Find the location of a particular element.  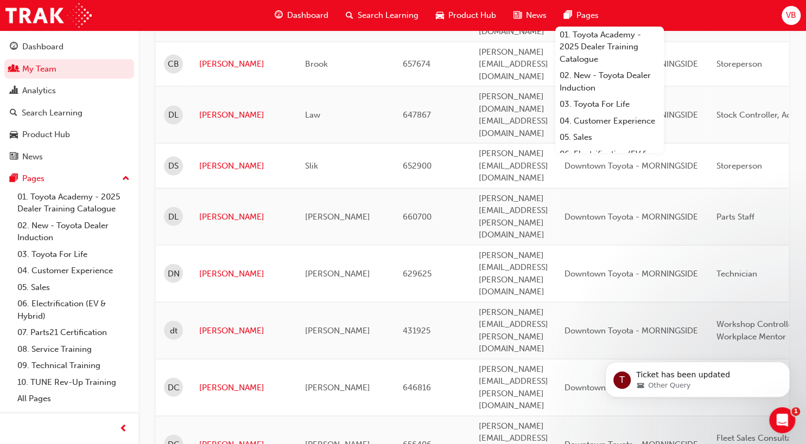

a: guage-iconDashboard is located at coordinates (301, 15).